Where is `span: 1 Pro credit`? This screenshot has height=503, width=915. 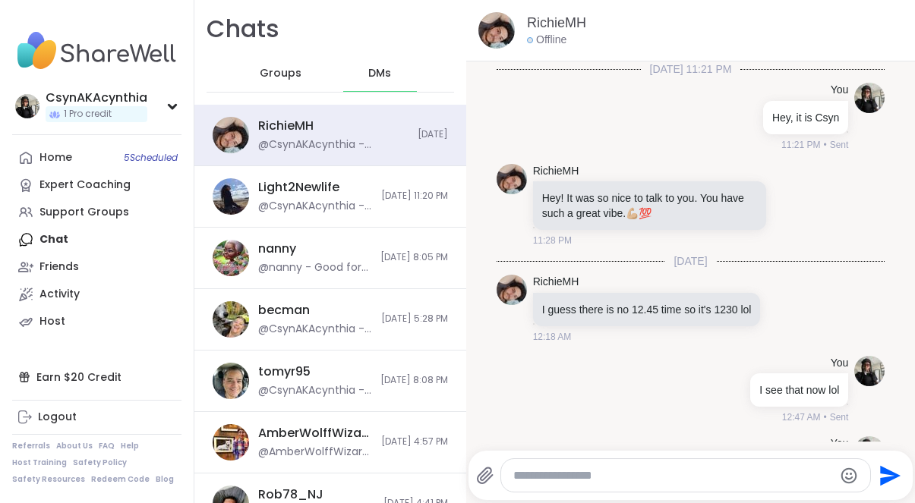 span: 1 Pro credit is located at coordinates (87, 114).